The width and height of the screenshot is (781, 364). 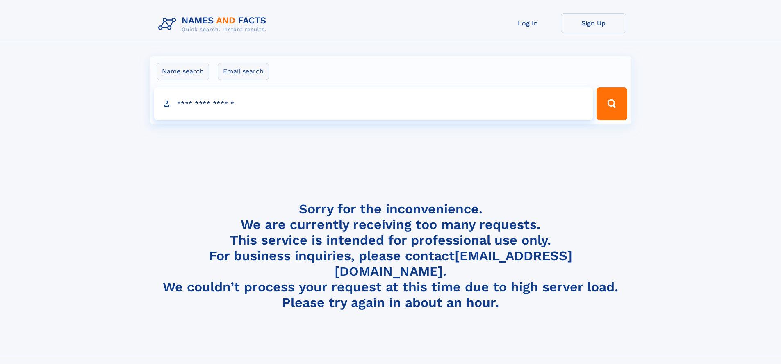 What do you see at coordinates (373, 104) in the screenshot?
I see `input: search input` at bounding box center [373, 104].